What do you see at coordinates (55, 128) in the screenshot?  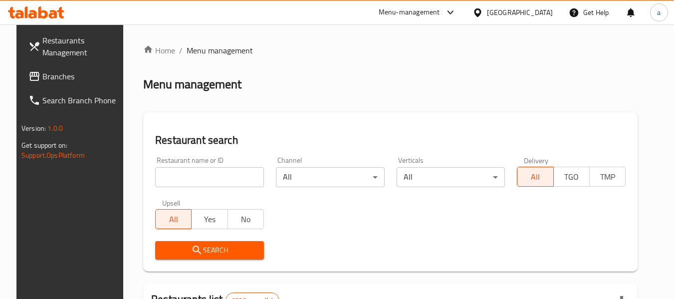 I see `span: 1.0.0` at bounding box center [55, 128].